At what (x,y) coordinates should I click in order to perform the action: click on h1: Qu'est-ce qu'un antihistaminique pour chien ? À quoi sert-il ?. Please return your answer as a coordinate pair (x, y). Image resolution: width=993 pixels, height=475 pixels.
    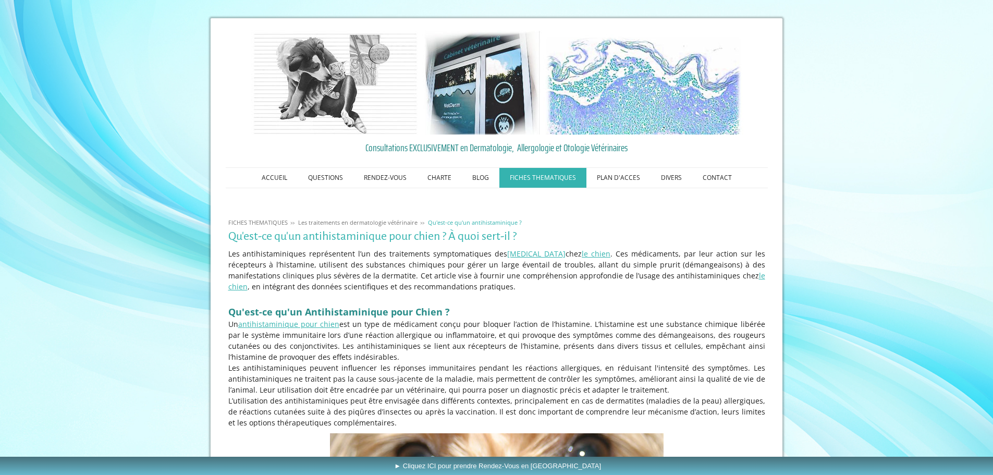
    Looking at the image, I should click on (497, 236).